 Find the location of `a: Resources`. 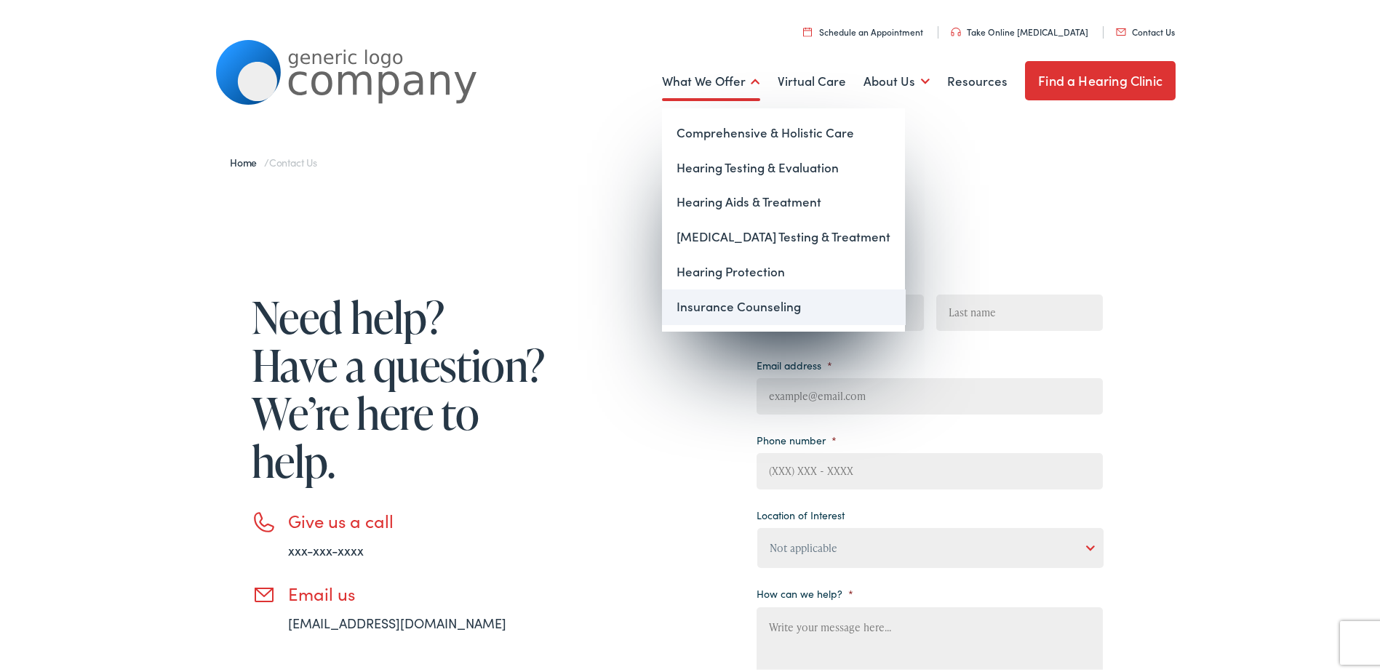

a: Resources is located at coordinates (977, 79).